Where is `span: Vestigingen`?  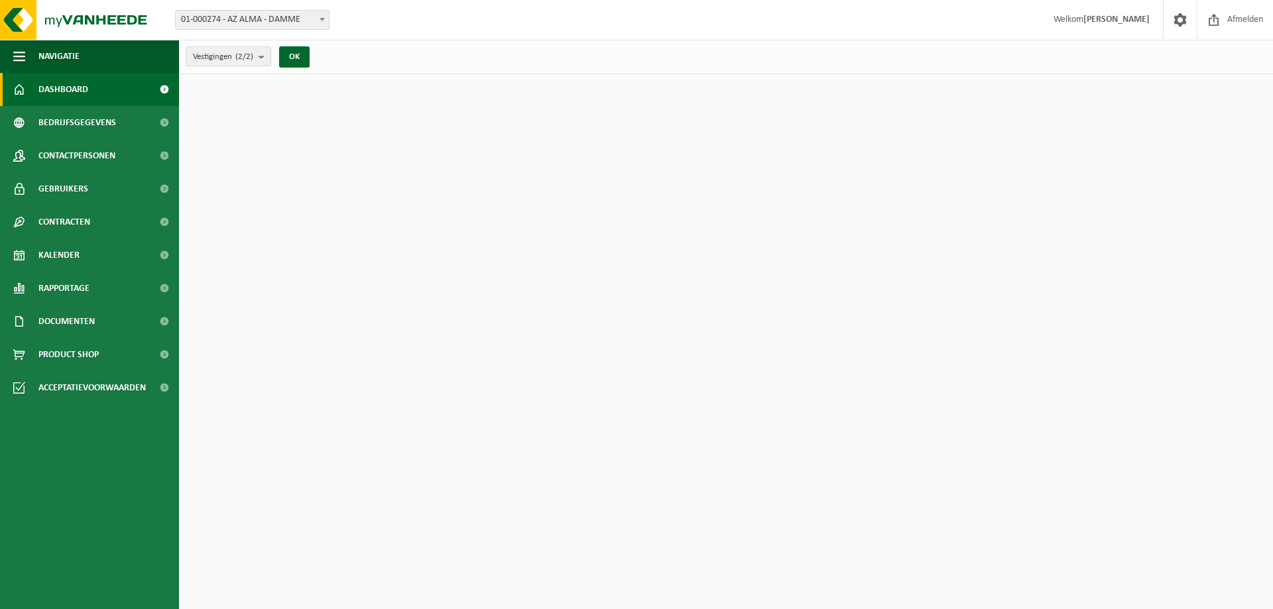
span: Vestigingen is located at coordinates (223, 57).